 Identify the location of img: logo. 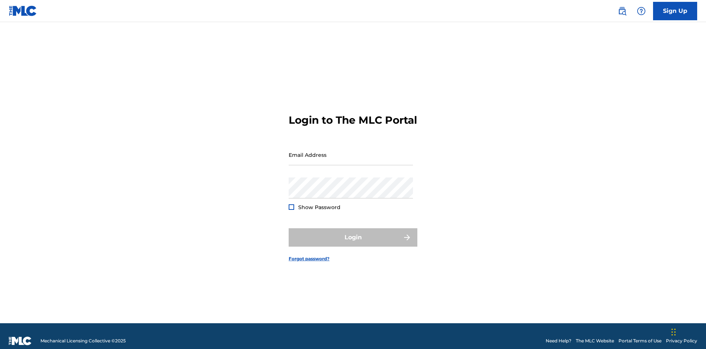
(20, 341).